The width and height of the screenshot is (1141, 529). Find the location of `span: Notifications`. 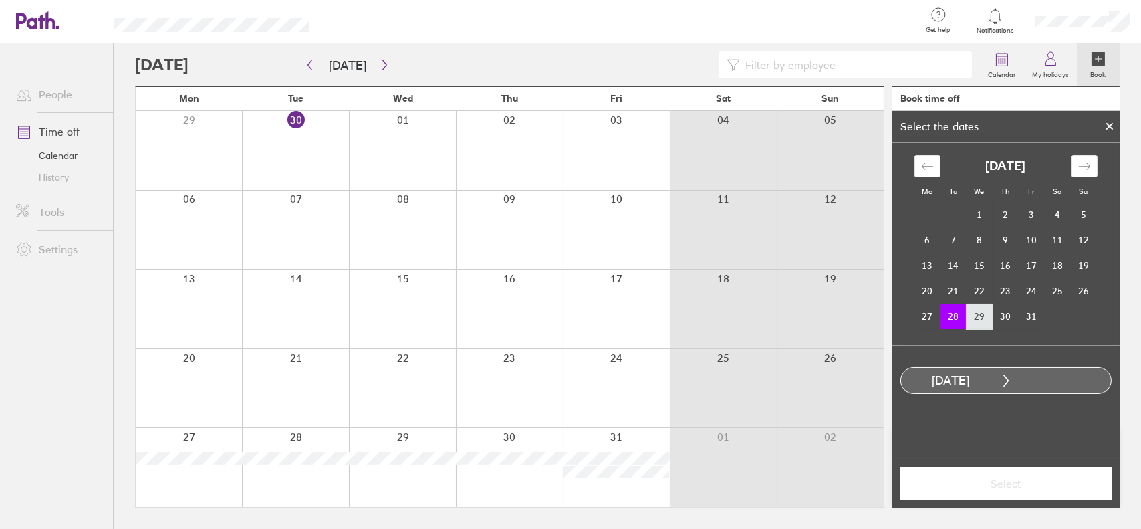

span: Notifications is located at coordinates (995, 31).